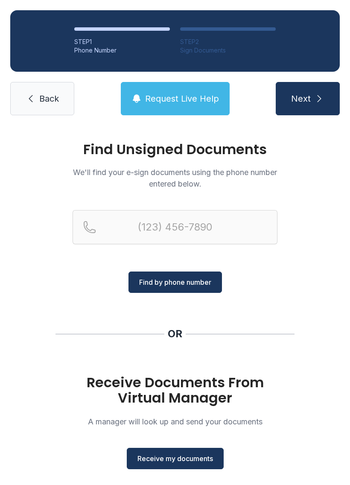 Image resolution: width=350 pixels, height=485 pixels. Describe the element at coordinates (175, 334) in the screenshot. I see `div: OR` at that location.